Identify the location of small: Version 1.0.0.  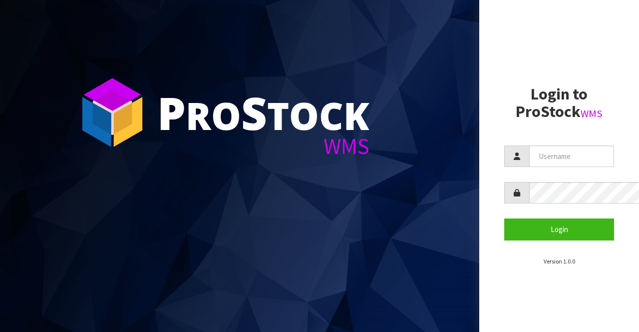
(559, 261).